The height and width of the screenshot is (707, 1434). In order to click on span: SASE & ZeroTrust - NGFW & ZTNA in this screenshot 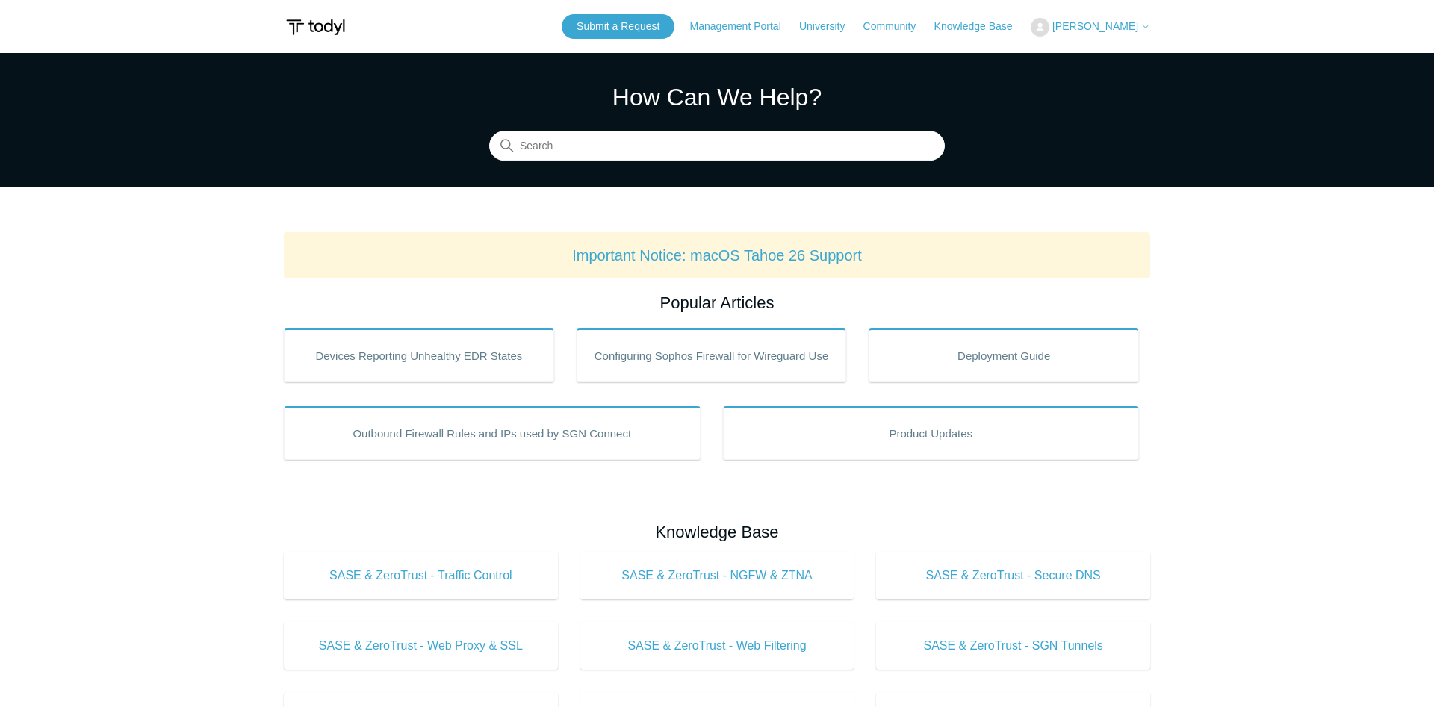, I will do `click(717, 576)`.